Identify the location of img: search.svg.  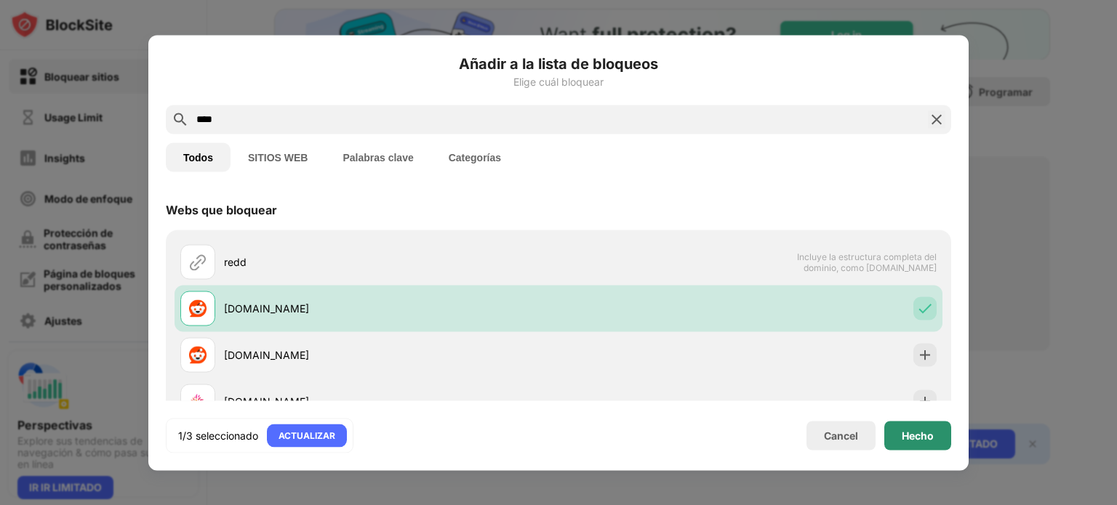
(180, 119).